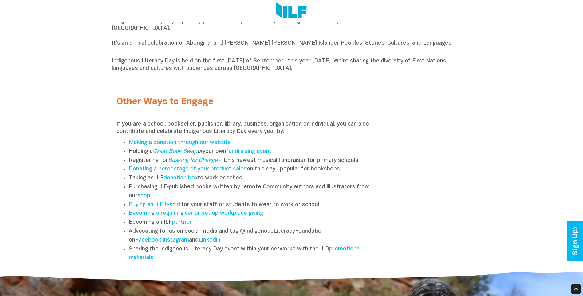 This screenshot has width=583, height=296. I want to click on a: Becoming a regular giver or set up workplace giving, so click(196, 213).